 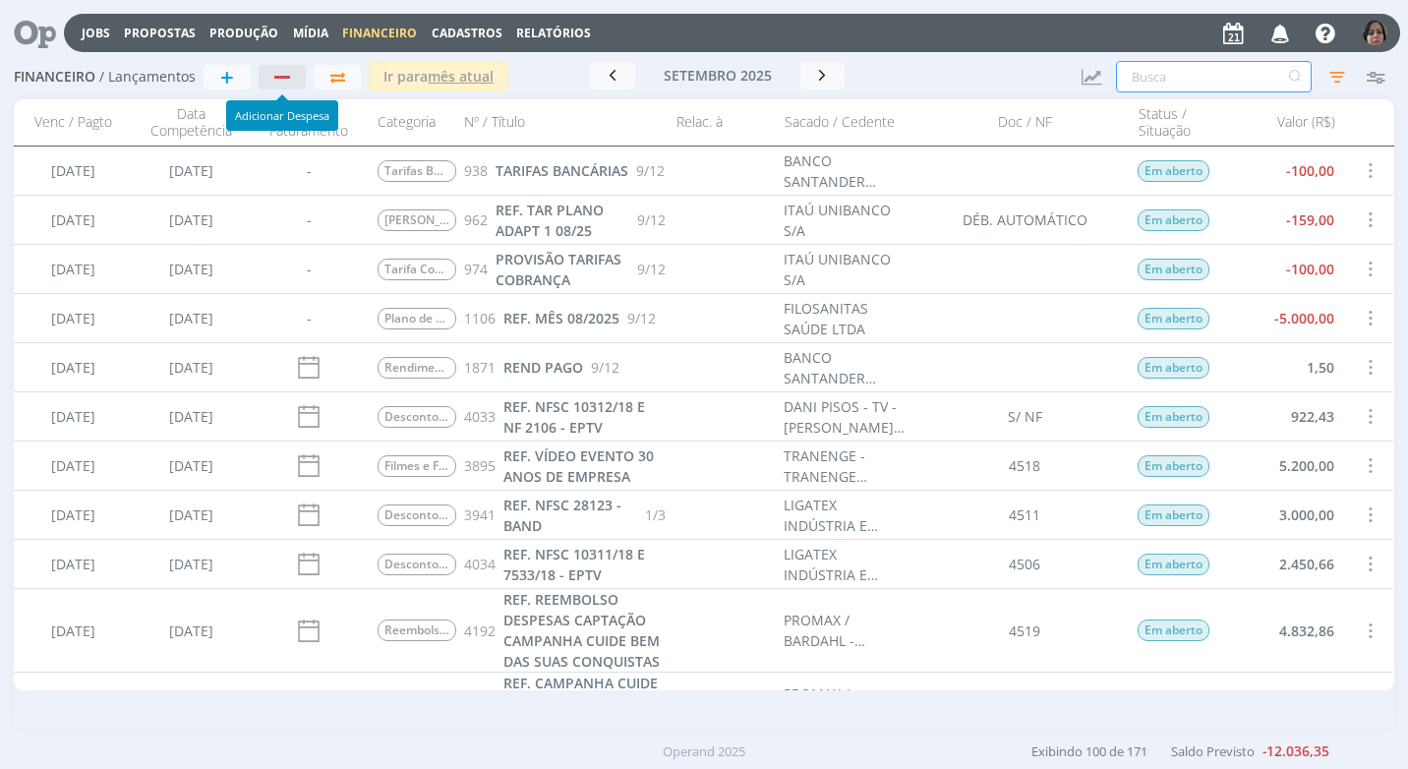 I want to click on a: Propostas, so click(x=159, y=32).